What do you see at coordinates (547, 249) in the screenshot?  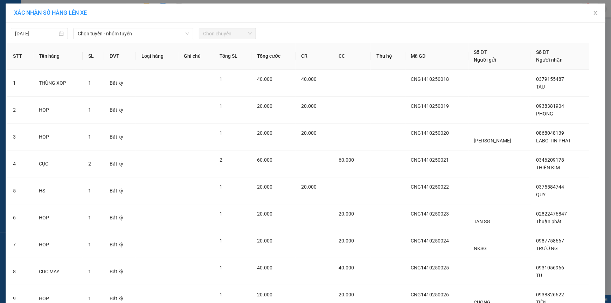 I see `span: TRƯỜNG` at bounding box center [547, 249].